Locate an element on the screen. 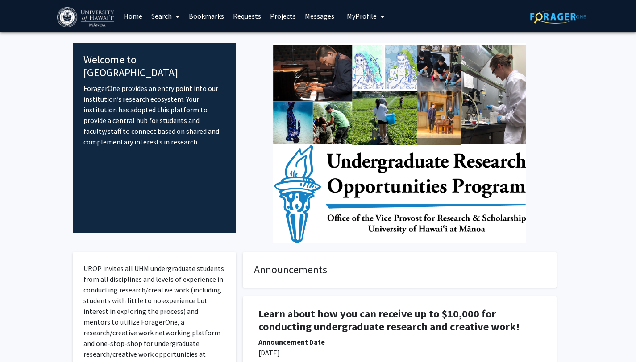  h1: Learn about how you can receive up to $10,000 for conducting undergraduate research and creative ... is located at coordinates (399, 321).